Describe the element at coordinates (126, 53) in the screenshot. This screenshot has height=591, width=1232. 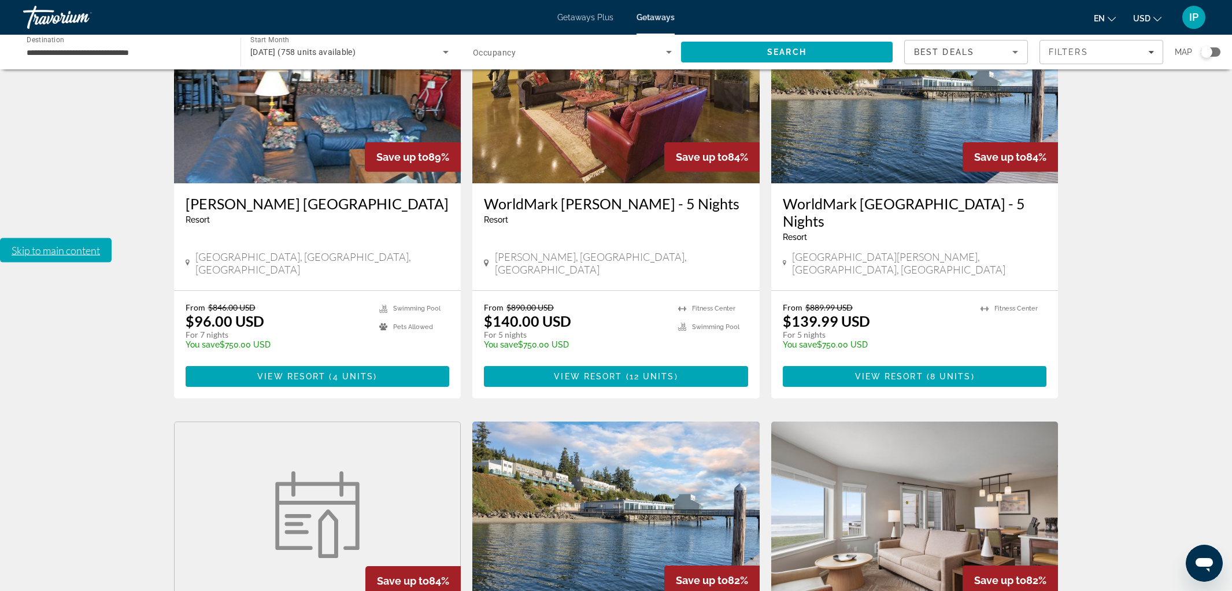
I see `input: Select destination` at that location.